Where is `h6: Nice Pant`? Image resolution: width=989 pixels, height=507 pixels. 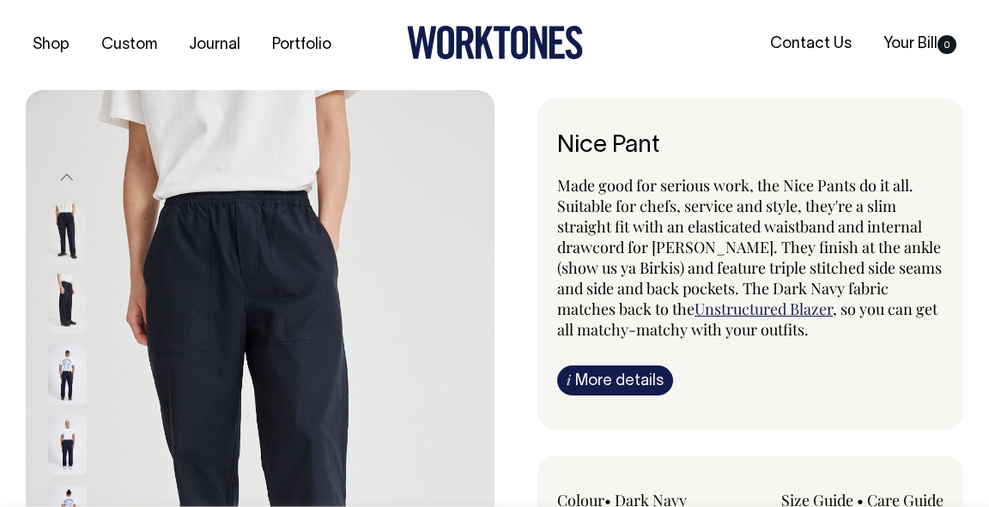 h6: Nice Pant is located at coordinates (750, 146).